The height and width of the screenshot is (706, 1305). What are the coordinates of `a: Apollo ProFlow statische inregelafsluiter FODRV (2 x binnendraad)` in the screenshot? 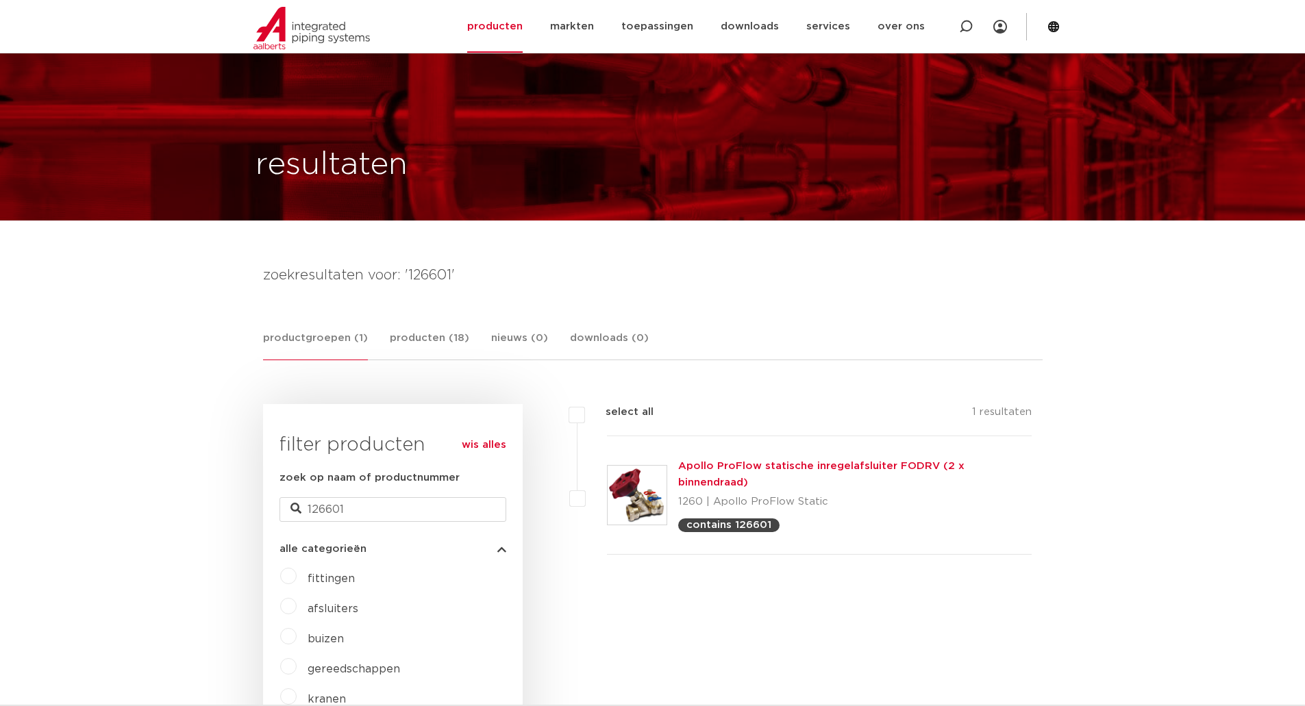 It's located at (821, 474).